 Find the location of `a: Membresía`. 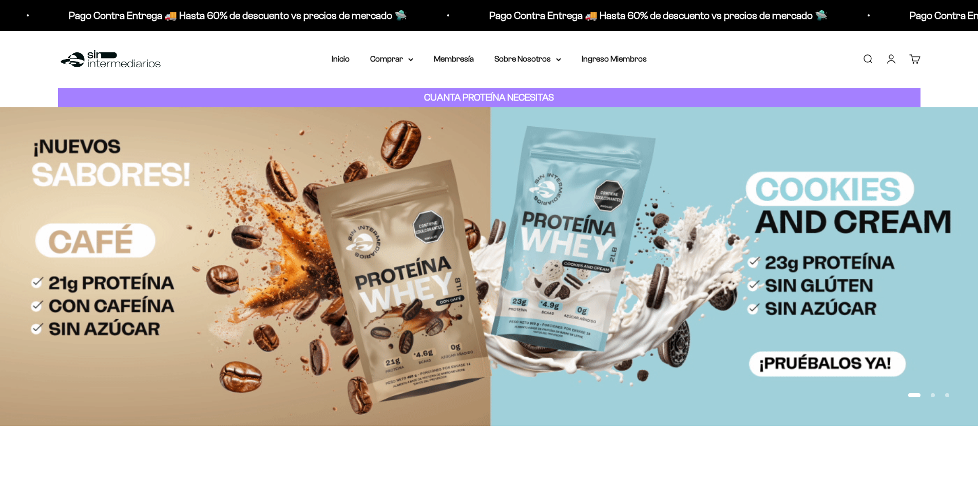

a: Membresía is located at coordinates (454, 59).